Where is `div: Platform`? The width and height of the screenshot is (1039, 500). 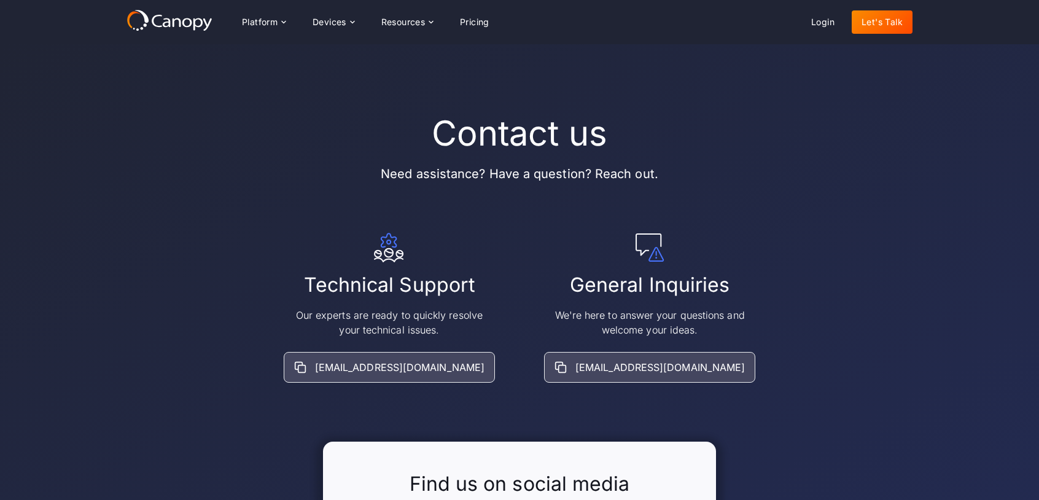 div: Platform is located at coordinates (260, 22).